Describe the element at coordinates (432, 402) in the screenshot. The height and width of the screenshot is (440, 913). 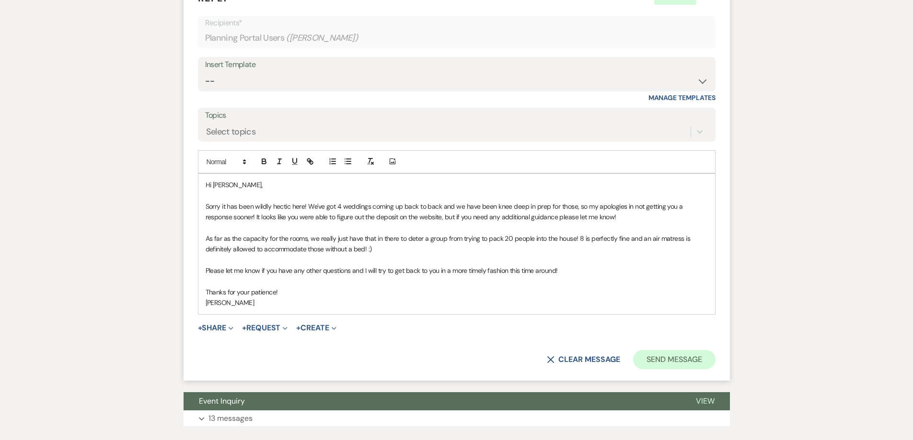
I see `button: Event Inquiry` at that location.